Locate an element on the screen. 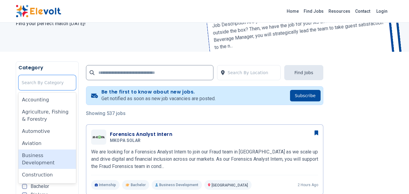 The image size is (409, 194). p: 2 hours ago is located at coordinates (308, 185).